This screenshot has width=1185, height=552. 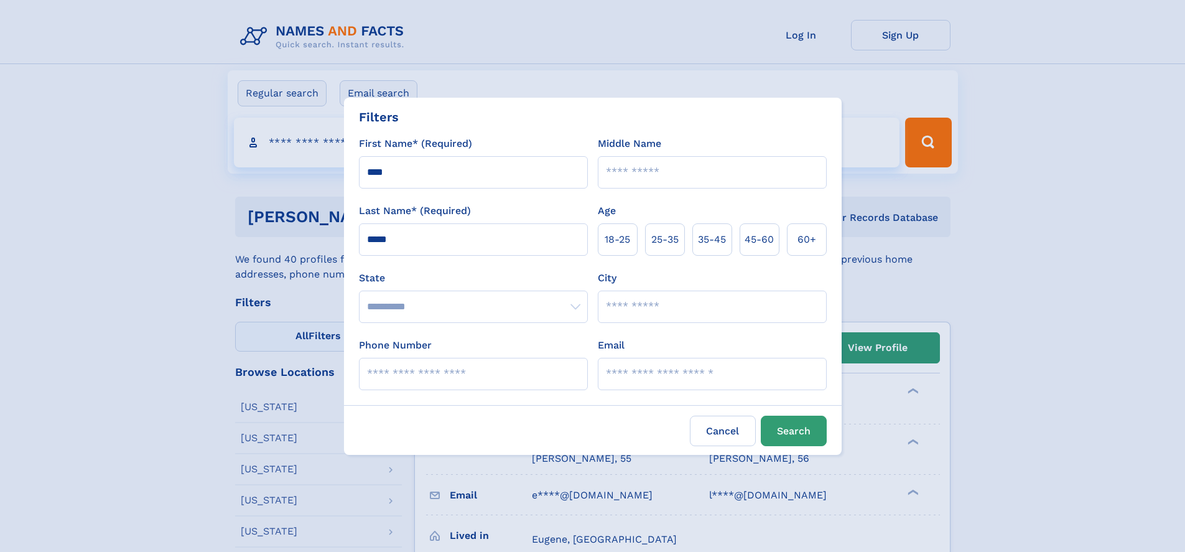 What do you see at coordinates (617, 239) in the screenshot?
I see `span: 18‑25` at bounding box center [617, 239].